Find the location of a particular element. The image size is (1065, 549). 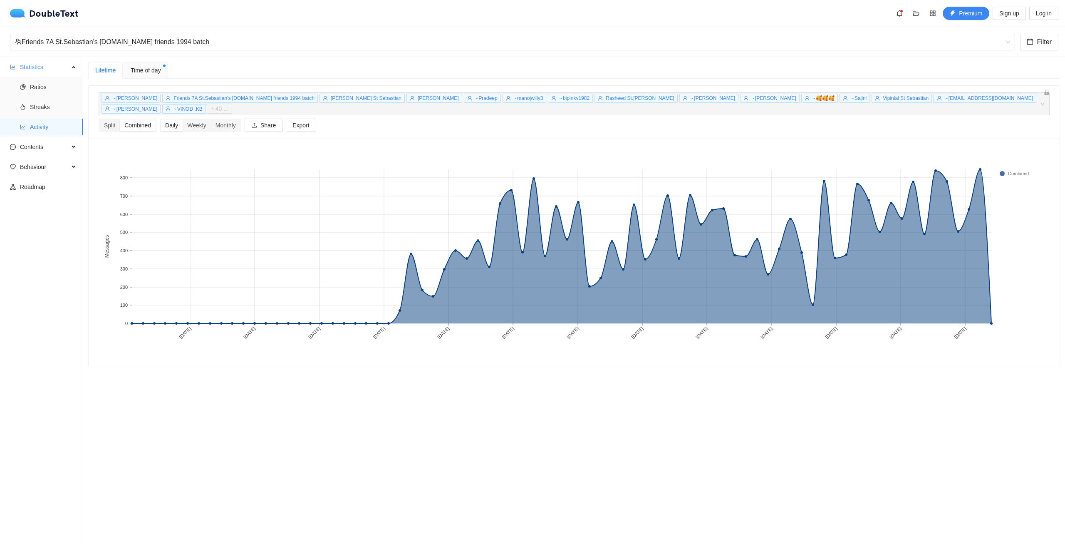

span: ~ bipinkv1982 is located at coordinates (574, 98).